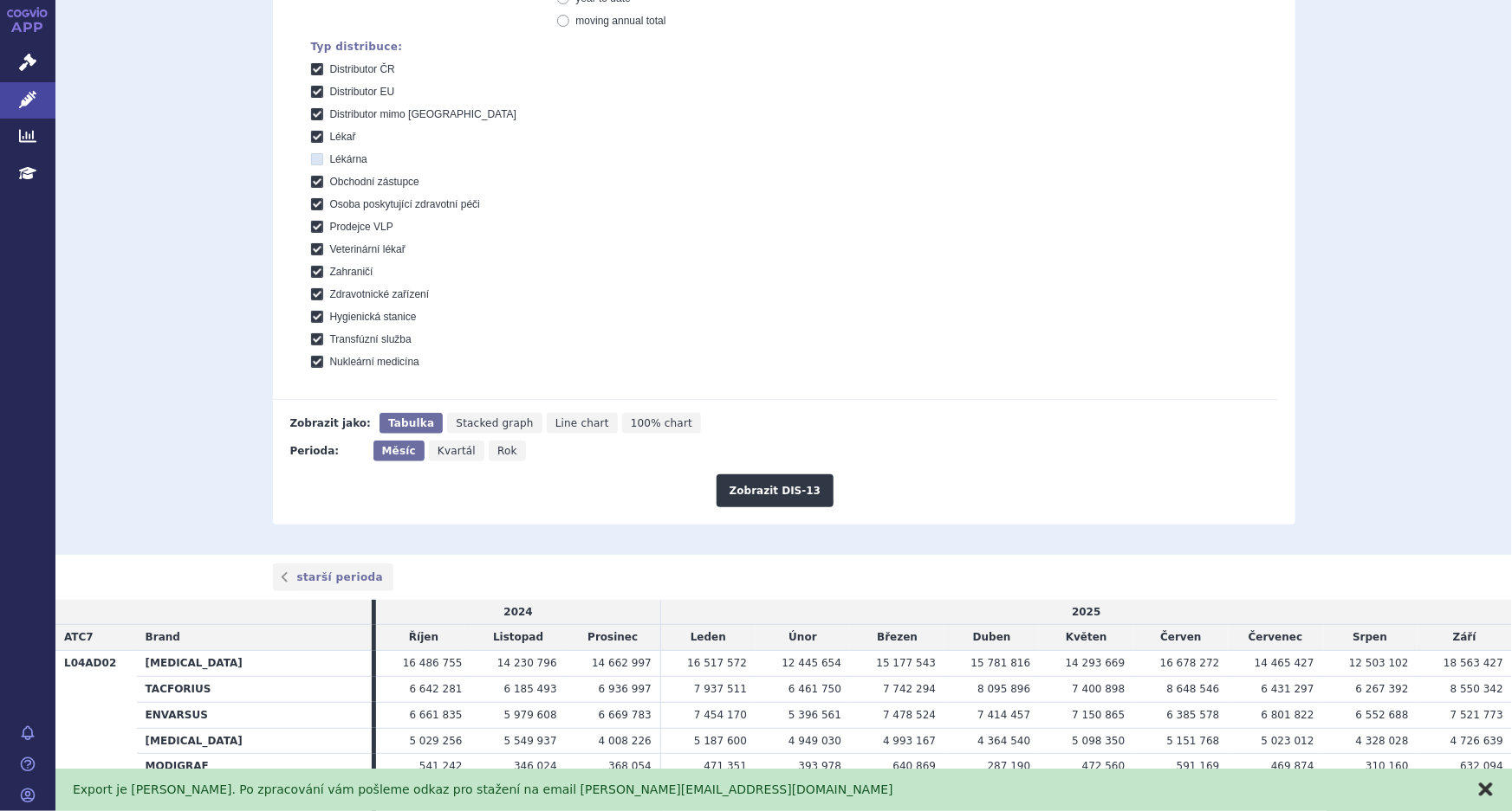 The height and width of the screenshot is (811, 1512). I want to click on td: Září, so click(1464, 638).